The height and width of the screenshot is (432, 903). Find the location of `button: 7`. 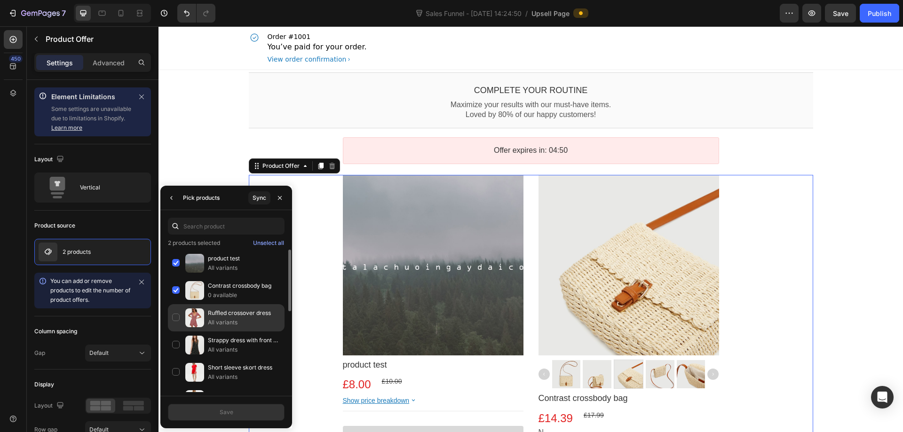

button: 7 is located at coordinates (37, 13).